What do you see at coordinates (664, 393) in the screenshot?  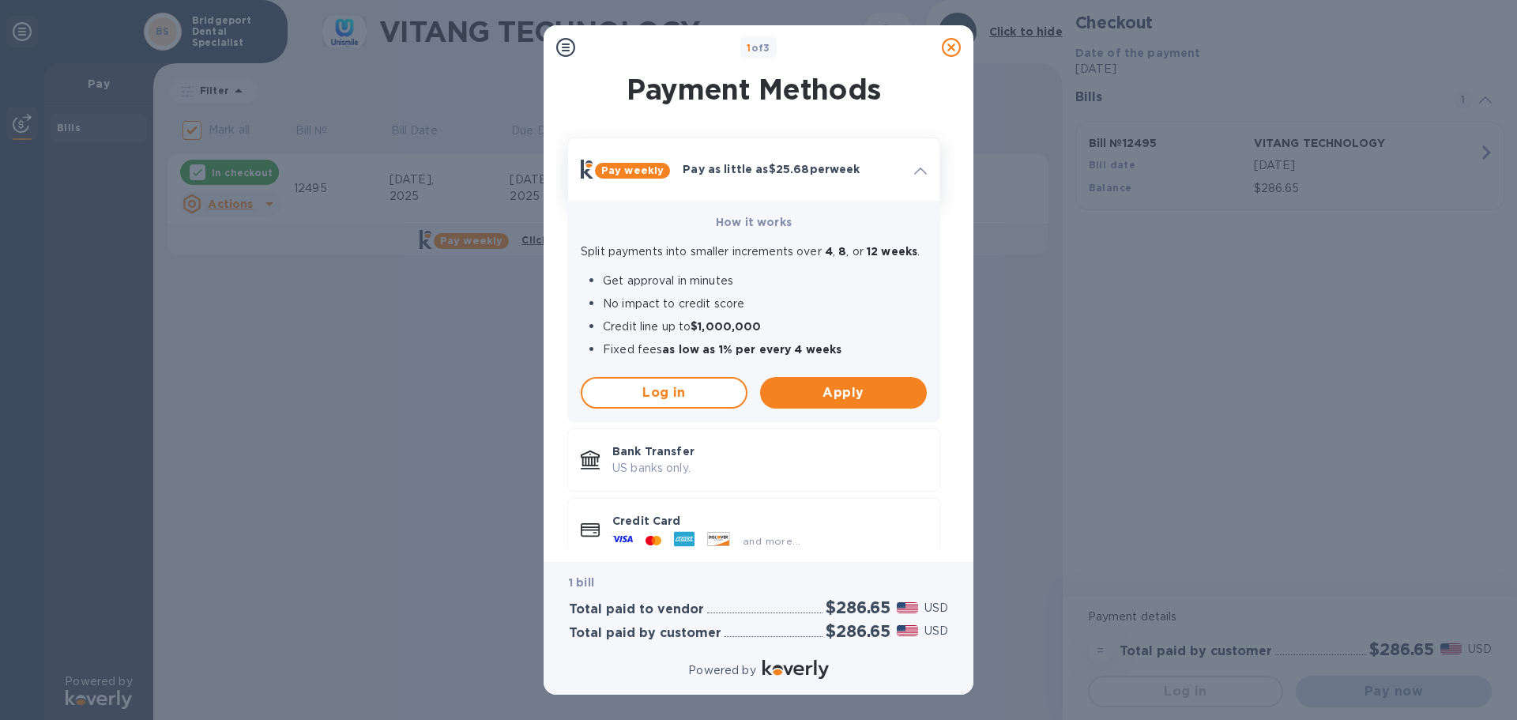 I see `button: Log in` at bounding box center [664, 393].